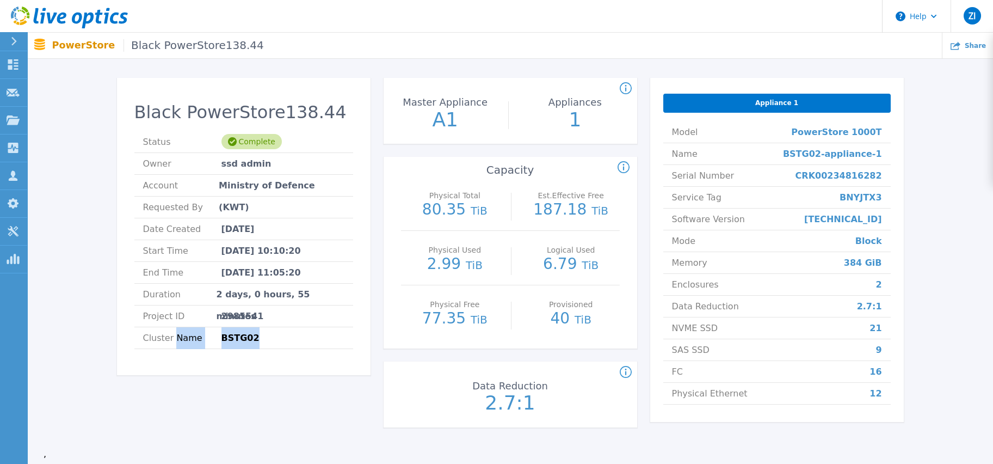  I want to click on span: 2985541, so click(243, 316).